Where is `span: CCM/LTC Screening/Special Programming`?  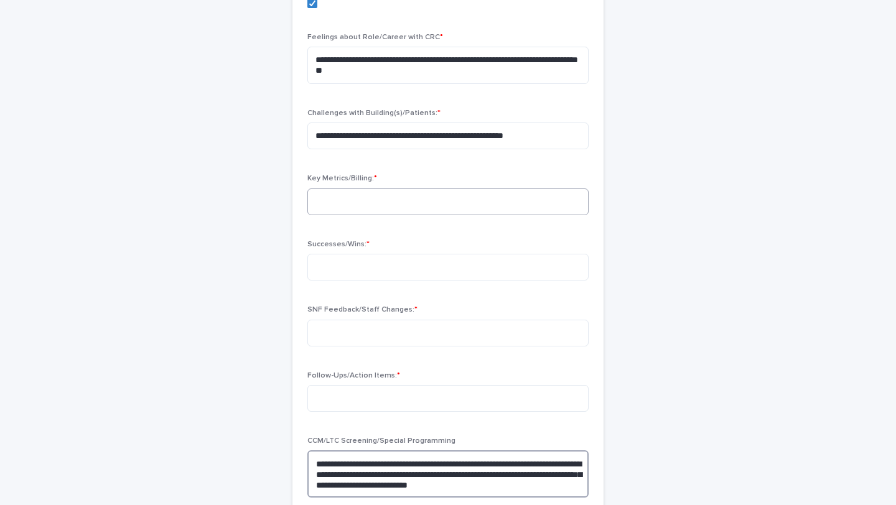 span: CCM/LTC Screening/Special Programming is located at coordinates (381, 441).